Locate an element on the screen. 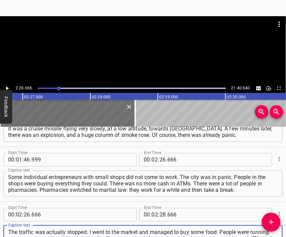 This screenshot has height=237, width=286. text: 02:28.000 is located at coordinates (101, 97).